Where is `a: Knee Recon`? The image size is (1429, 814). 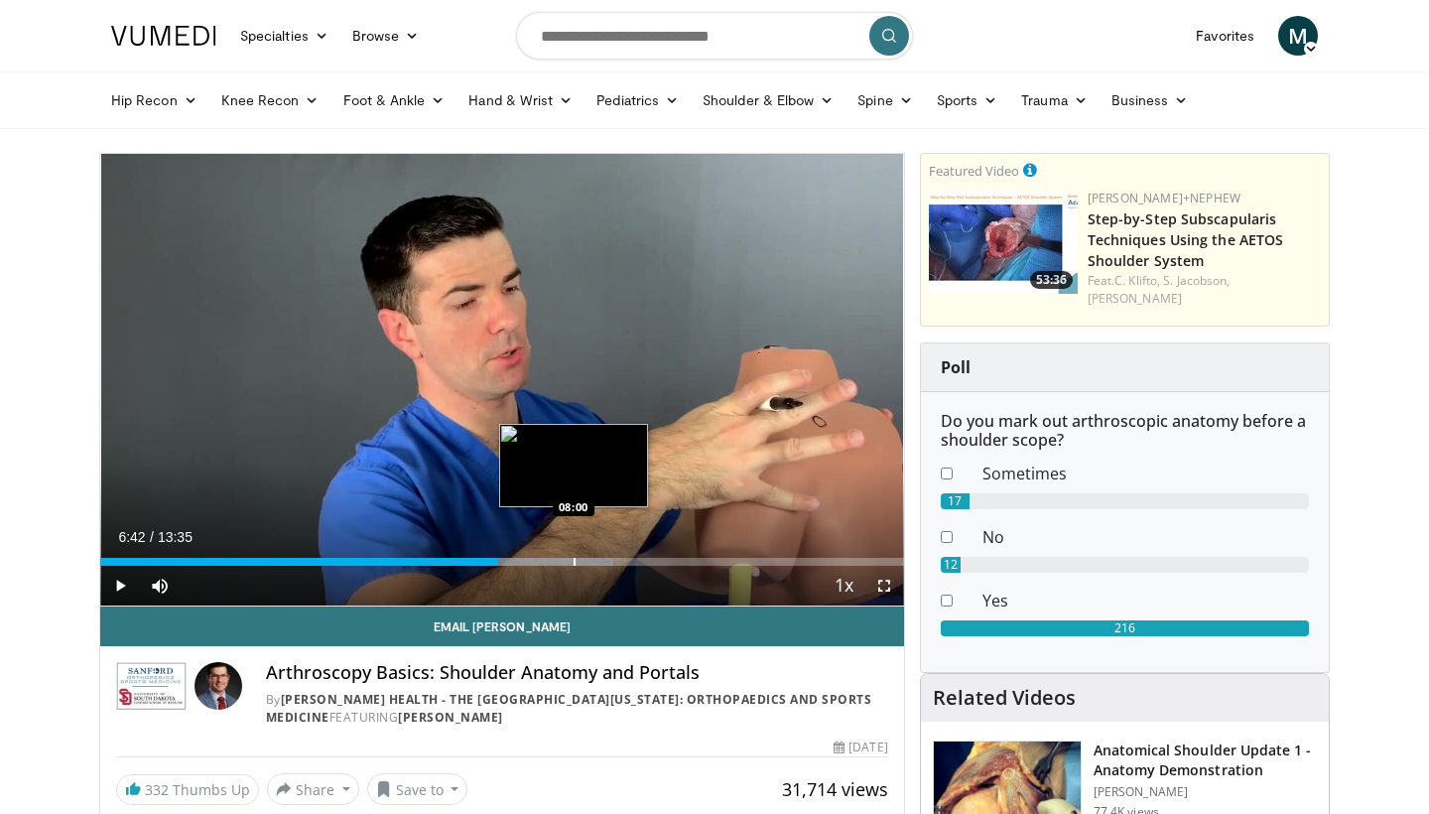
a: Knee Recon is located at coordinates (270, 100).